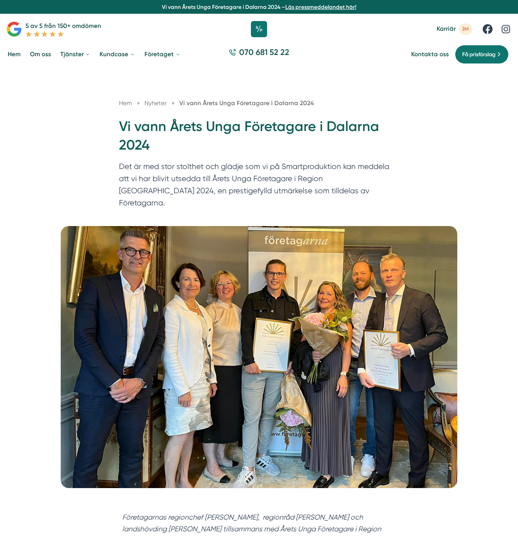 This screenshot has width=518, height=537. Describe the element at coordinates (40, 55) in the screenshot. I see `a: Om oss` at that location.